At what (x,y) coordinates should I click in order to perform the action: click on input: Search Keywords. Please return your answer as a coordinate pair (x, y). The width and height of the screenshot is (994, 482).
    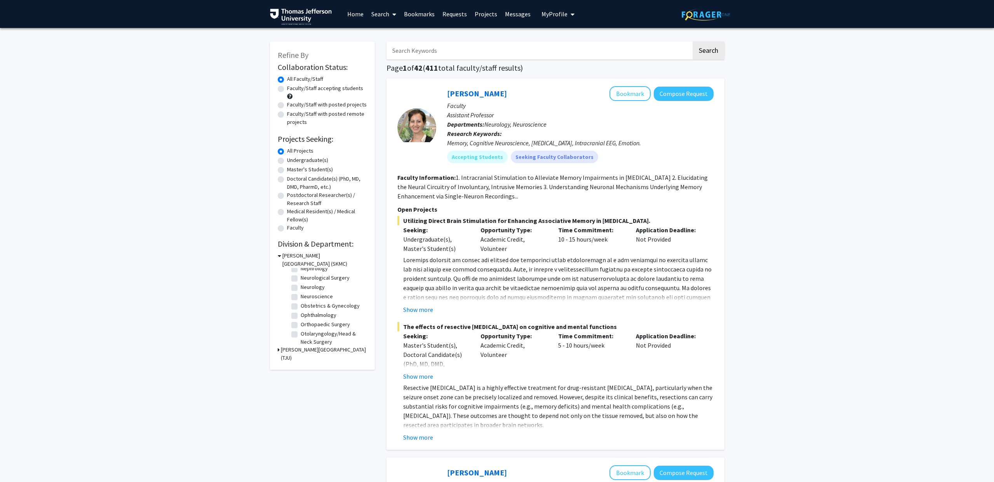
    Looking at the image, I should click on (539, 51).